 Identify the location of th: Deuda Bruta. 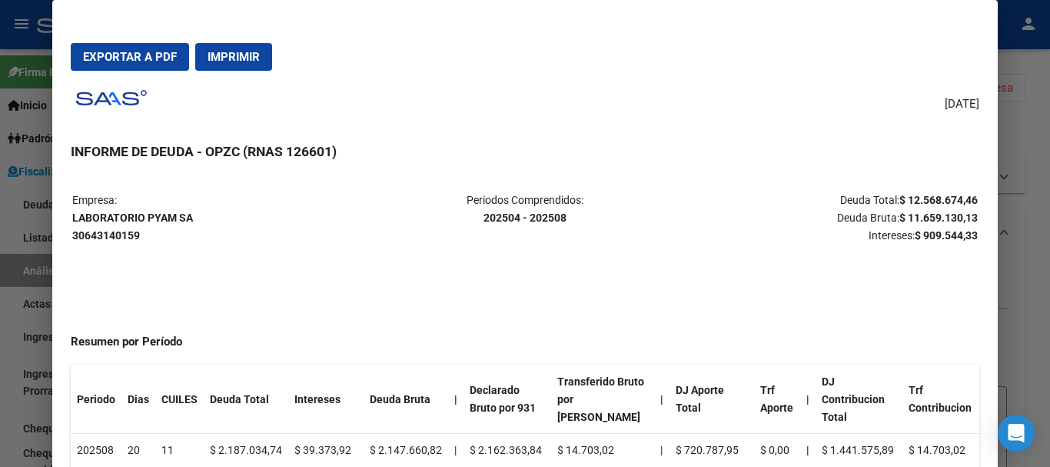
(406, 399).